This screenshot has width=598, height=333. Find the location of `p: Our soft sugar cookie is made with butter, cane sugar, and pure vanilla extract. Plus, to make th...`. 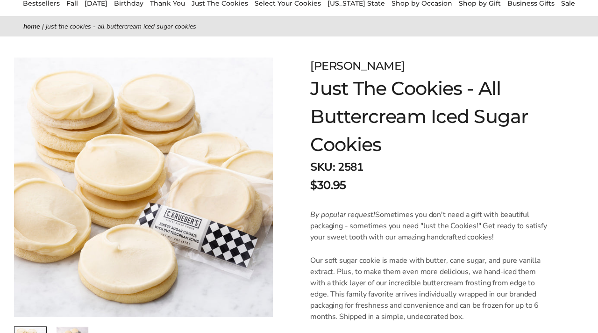

p: Our soft sugar cookie is made with butter, cane sugar, and pure vanilla extract. Plus, to make th... is located at coordinates (431, 288).